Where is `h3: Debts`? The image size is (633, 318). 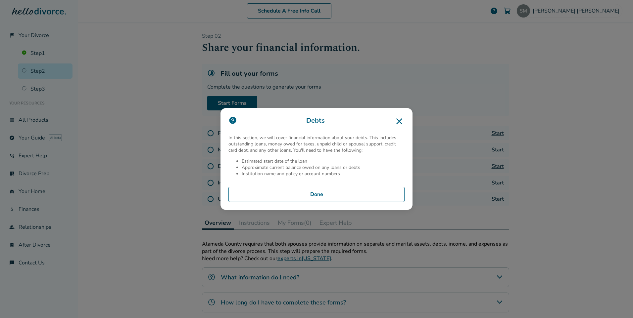
h3: Debts is located at coordinates (316, 121).